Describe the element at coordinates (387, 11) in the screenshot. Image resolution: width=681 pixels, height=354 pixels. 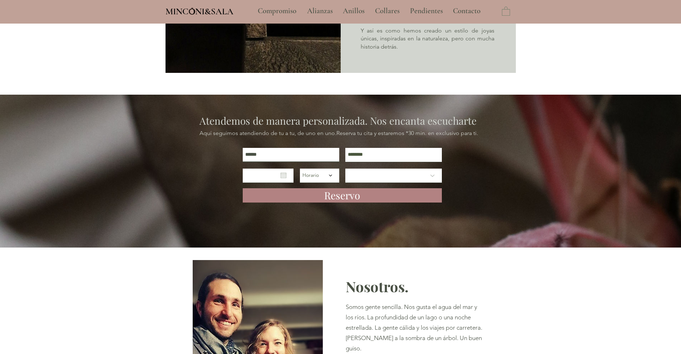
I see `p: Collares` at that location.